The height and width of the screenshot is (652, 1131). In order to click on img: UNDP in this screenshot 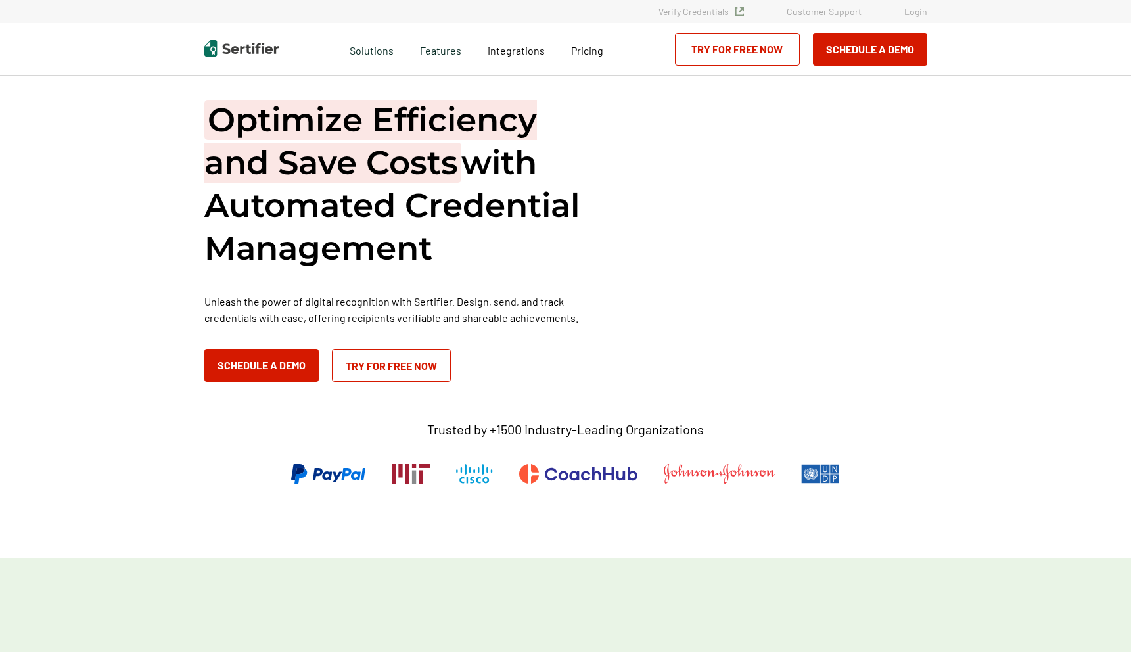, I will do `click(820, 474)`.